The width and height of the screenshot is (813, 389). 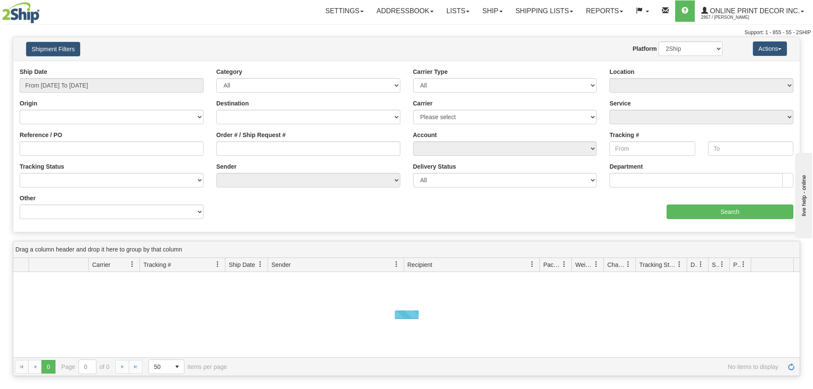 What do you see at coordinates (564, 264) in the screenshot?
I see `a: Packages filter column settings` at bounding box center [564, 264].